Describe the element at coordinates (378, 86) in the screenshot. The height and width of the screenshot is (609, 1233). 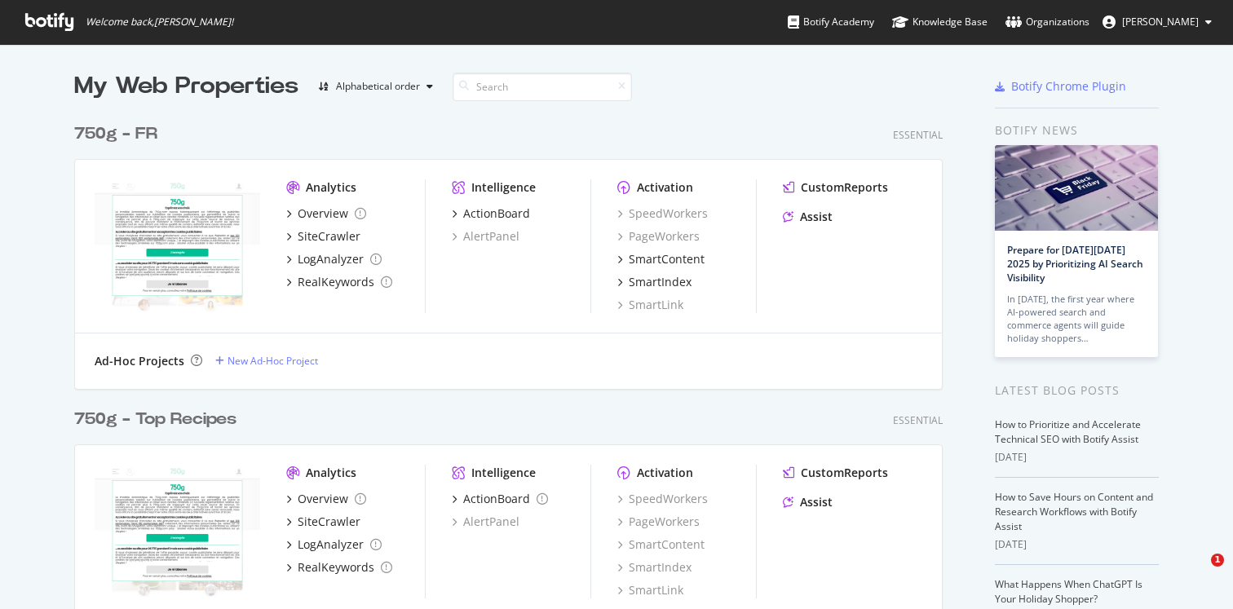
I see `div: Alphabetical order` at that location.